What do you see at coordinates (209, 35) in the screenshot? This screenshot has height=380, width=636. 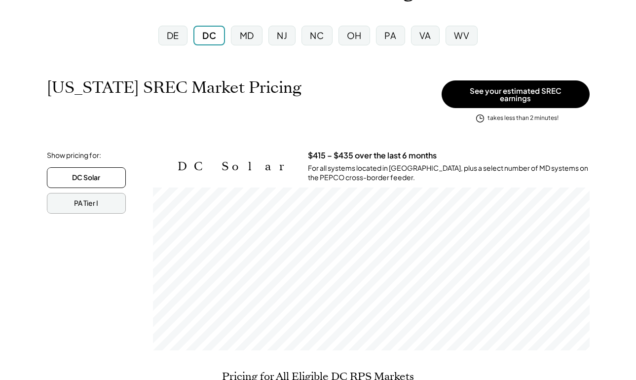 I see `div: DC` at bounding box center [209, 35].